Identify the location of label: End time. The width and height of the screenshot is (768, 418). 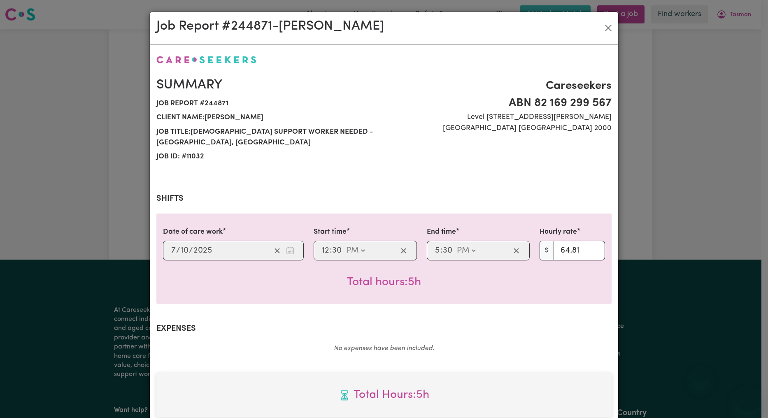
(441, 232).